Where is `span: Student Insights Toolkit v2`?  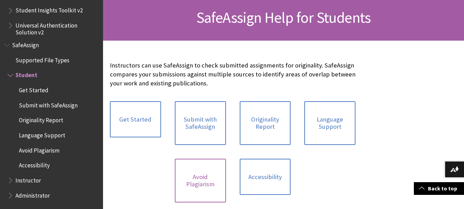
span: Student Insights Toolkit v2 is located at coordinates (49, 9).